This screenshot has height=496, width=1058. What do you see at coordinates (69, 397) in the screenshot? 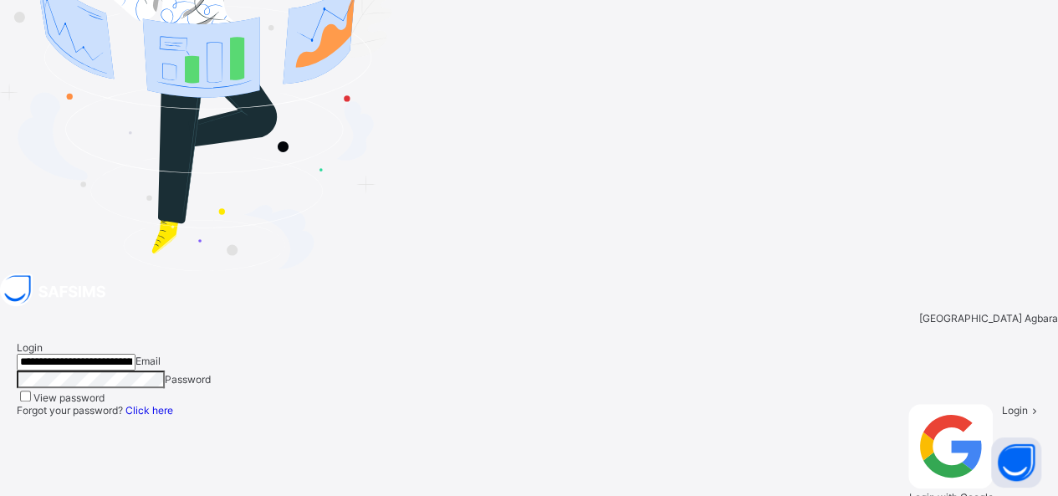
I see `label: View password` at bounding box center [69, 397].